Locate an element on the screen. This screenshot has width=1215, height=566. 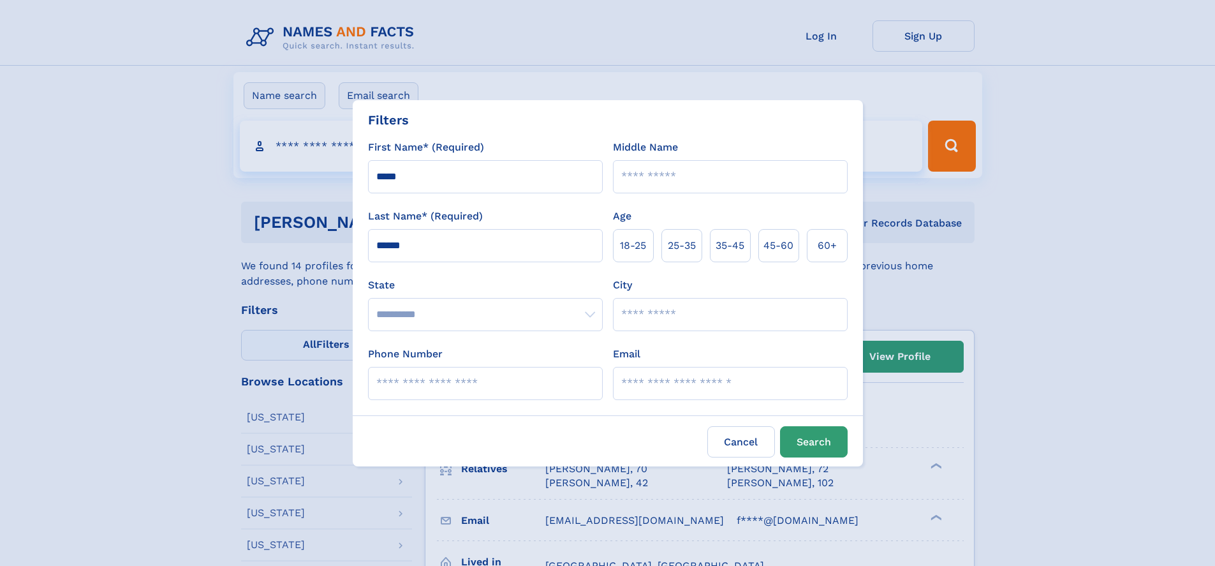
label: Cancel is located at coordinates (741, 442).